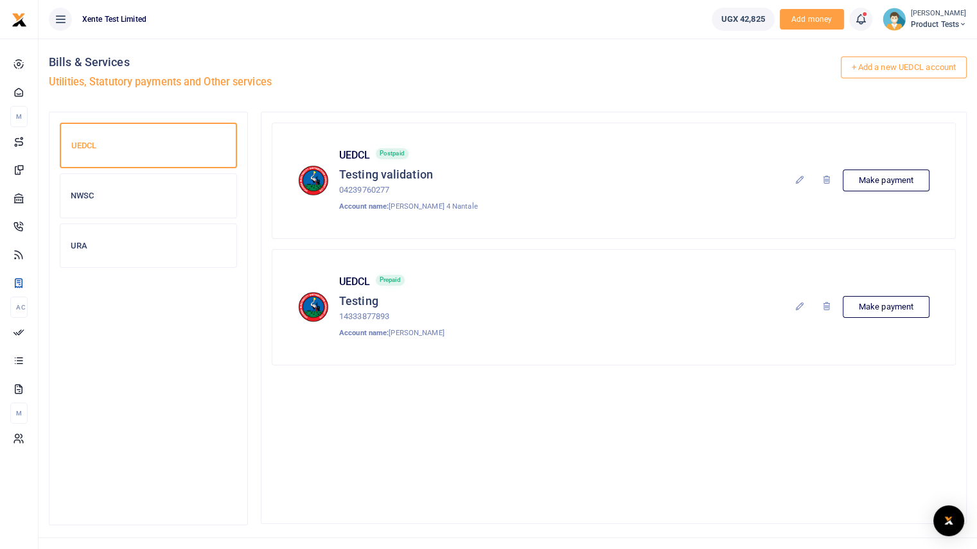  I want to click on span: Postpaid, so click(392, 153).